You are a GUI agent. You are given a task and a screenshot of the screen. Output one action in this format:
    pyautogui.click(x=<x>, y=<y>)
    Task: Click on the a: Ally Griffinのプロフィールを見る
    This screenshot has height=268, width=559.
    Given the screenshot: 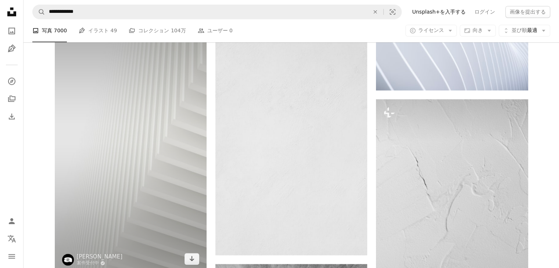 What is the action you would take?
    pyautogui.click(x=68, y=260)
    